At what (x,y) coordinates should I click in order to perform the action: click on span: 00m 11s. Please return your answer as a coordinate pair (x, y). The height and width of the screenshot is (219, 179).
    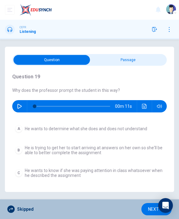
    Looking at the image, I should click on (126, 106).